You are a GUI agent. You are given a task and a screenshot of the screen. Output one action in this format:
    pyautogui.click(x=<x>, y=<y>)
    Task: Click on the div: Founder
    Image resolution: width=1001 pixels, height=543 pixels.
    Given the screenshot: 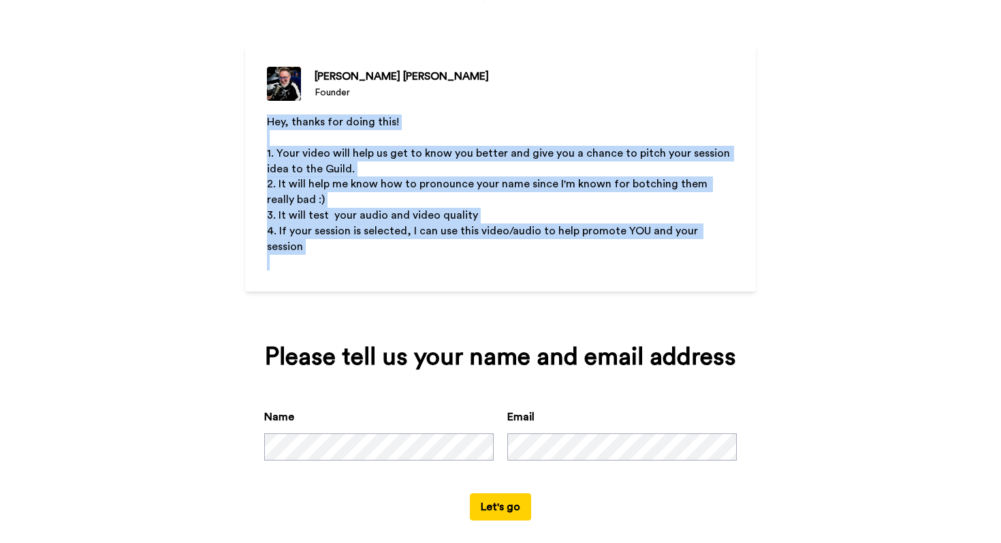 What is the action you would take?
    pyautogui.click(x=402, y=93)
    